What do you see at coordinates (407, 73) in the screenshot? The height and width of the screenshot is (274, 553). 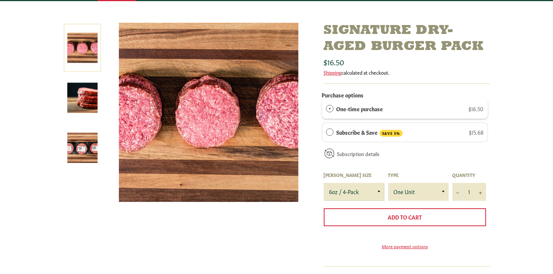 I see `div: calculated at checkout.` at bounding box center [407, 73].